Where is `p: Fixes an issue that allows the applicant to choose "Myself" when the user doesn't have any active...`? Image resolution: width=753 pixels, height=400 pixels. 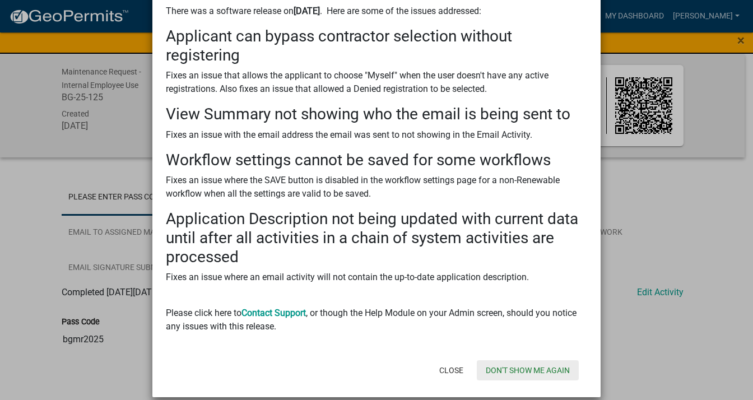
p: Fixes an issue that allows the applicant to choose "Myself" when the user doesn't have any active... is located at coordinates (376, 82).